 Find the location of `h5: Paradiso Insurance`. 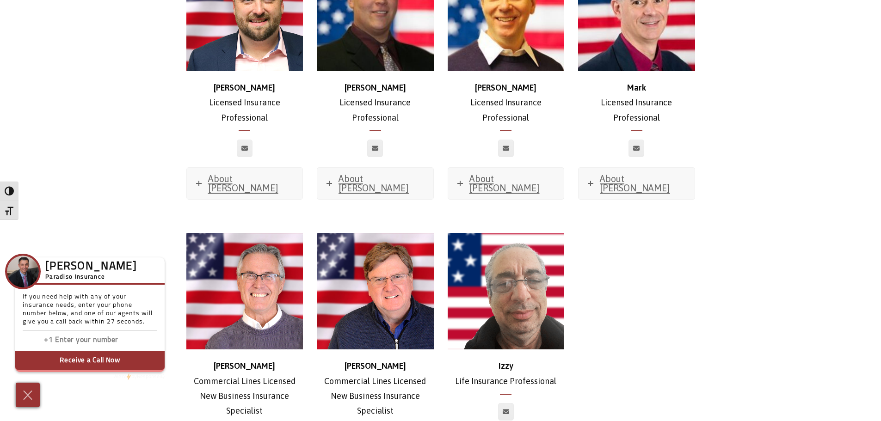

h5: Paradiso Insurance is located at coordinates (91, 277).